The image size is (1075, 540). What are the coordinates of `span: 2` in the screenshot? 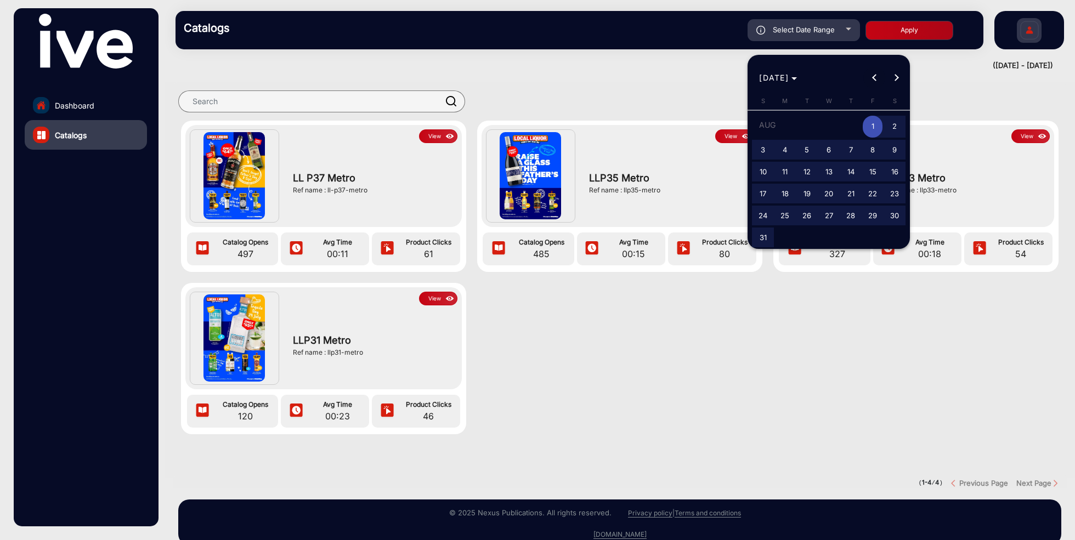 It's located at (895, 127).